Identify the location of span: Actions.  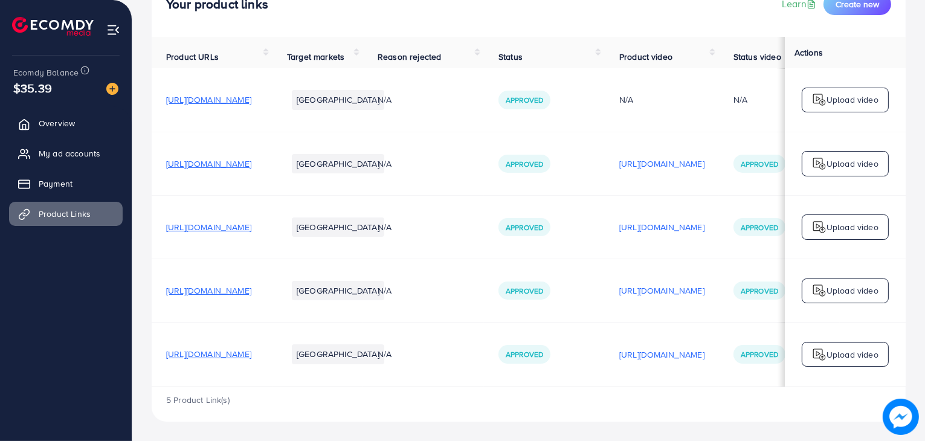
(808, 53).